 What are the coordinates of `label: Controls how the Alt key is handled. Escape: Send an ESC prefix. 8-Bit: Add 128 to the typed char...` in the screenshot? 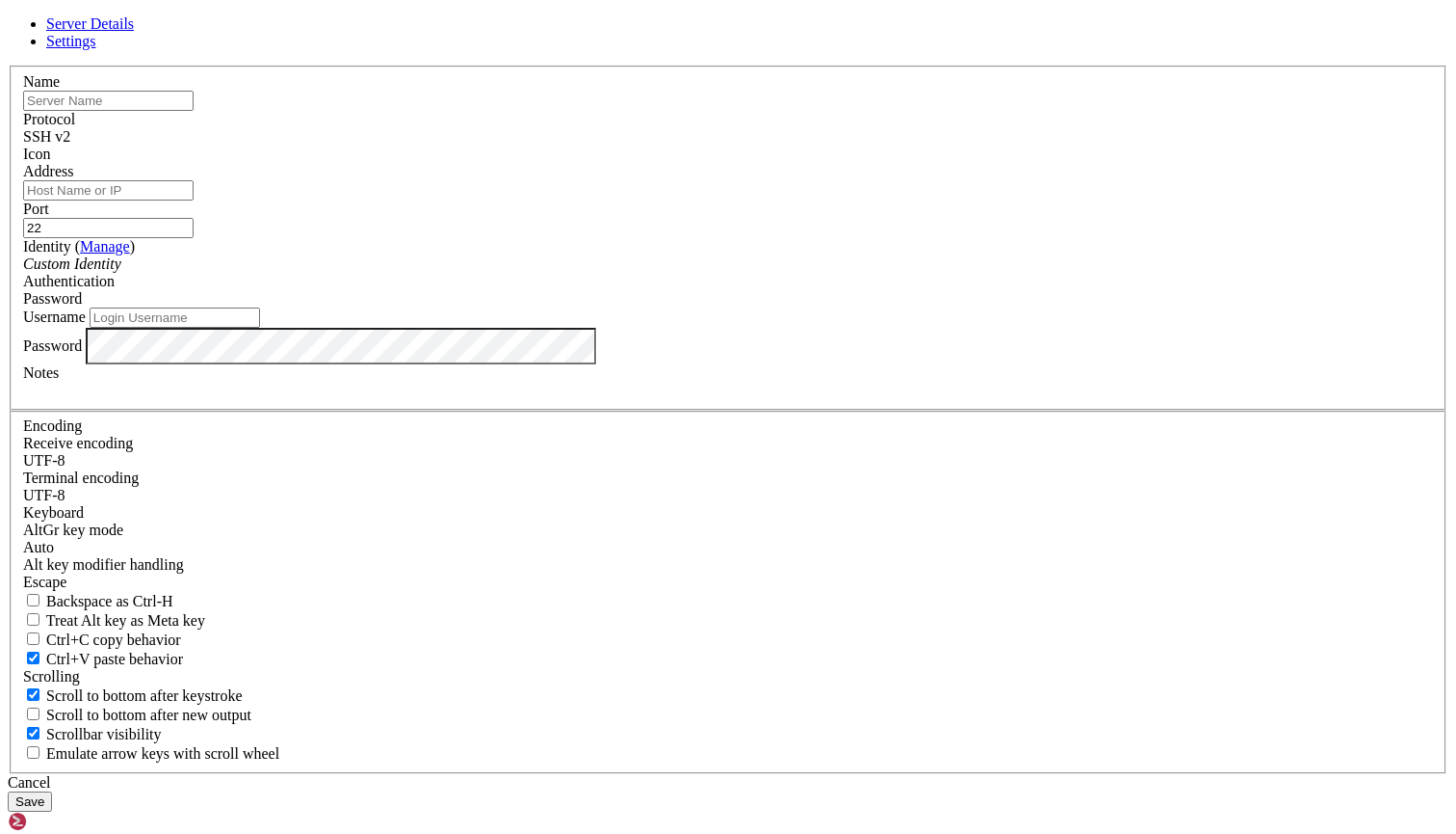 It's located at (103, 564).